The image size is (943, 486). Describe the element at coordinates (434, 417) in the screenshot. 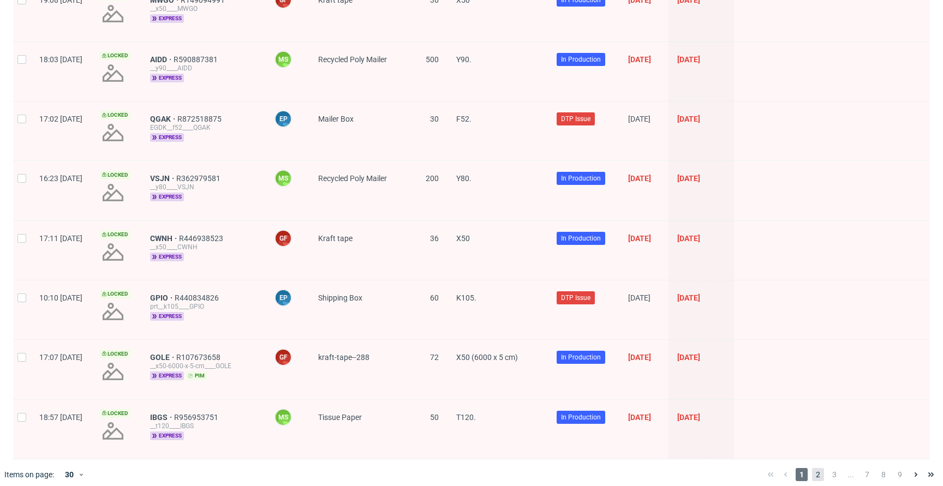

I see `span: 50` at that location.